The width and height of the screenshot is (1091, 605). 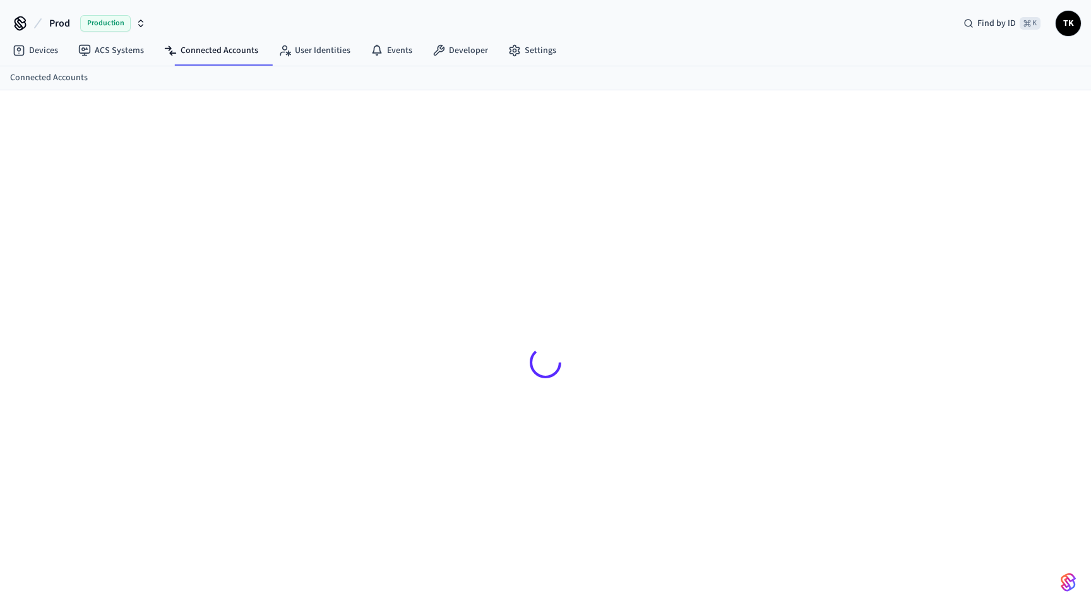 What do you see at coordinates (59, 23) in the screenshot?
I see `span: Prod` at bounding box center [59, 23].